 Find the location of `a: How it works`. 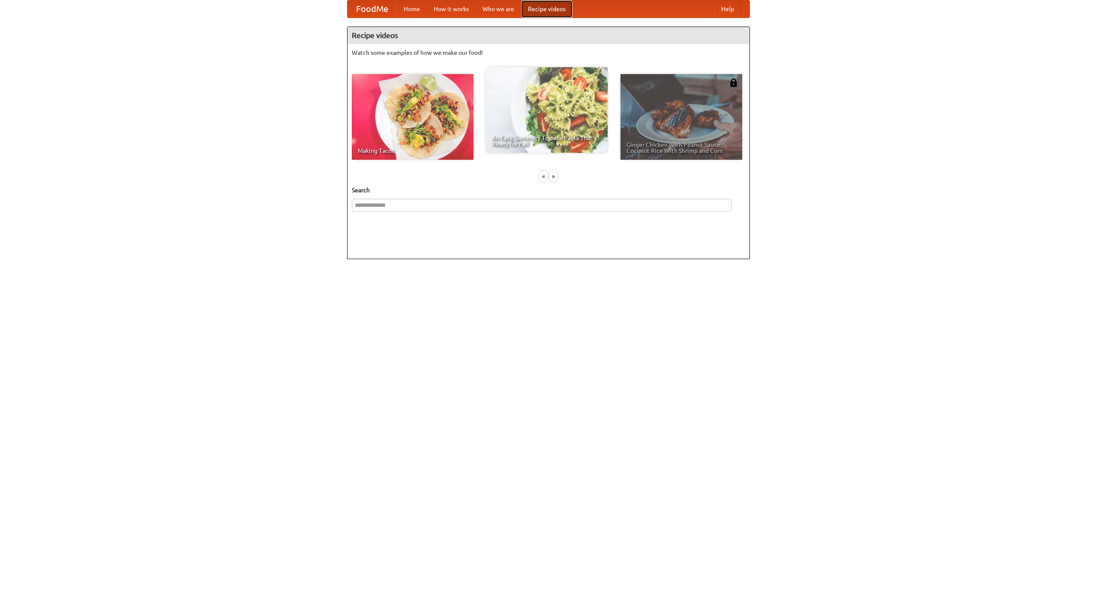

a: How it works is located at coordinates (451, 9).